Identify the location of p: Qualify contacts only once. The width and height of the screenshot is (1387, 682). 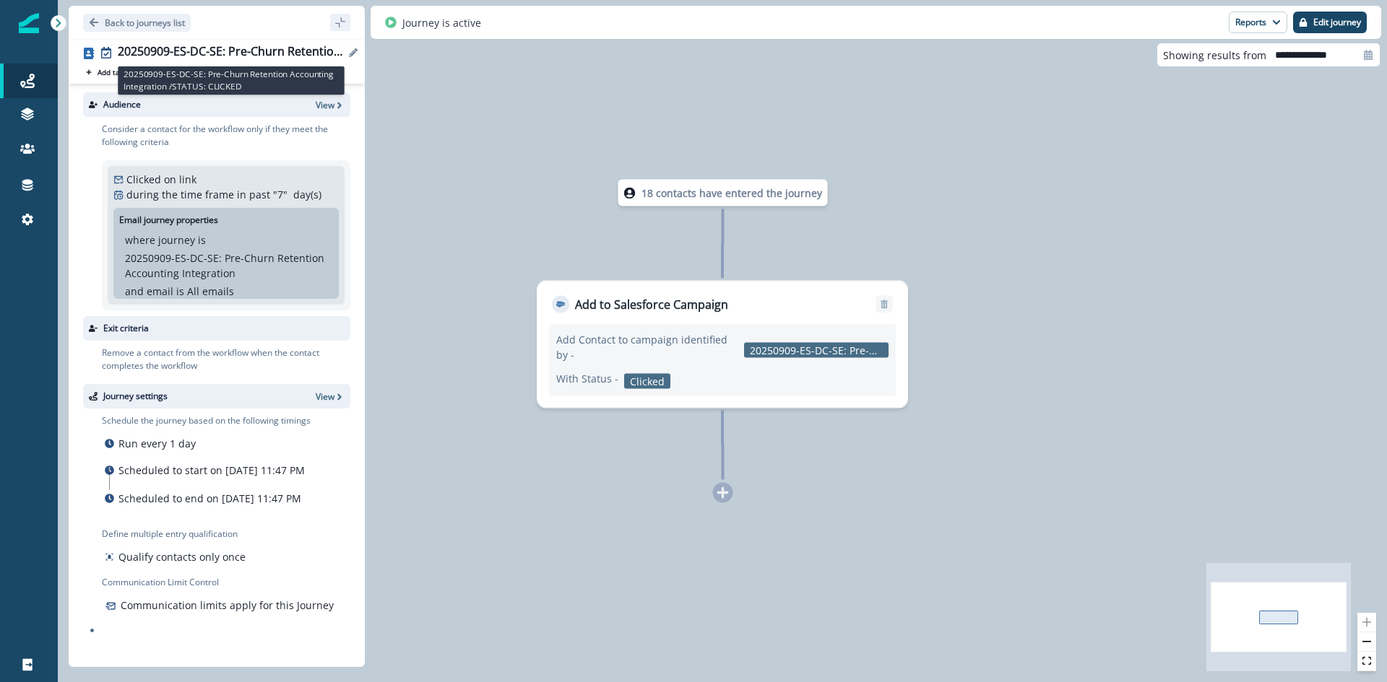
(182, 557).